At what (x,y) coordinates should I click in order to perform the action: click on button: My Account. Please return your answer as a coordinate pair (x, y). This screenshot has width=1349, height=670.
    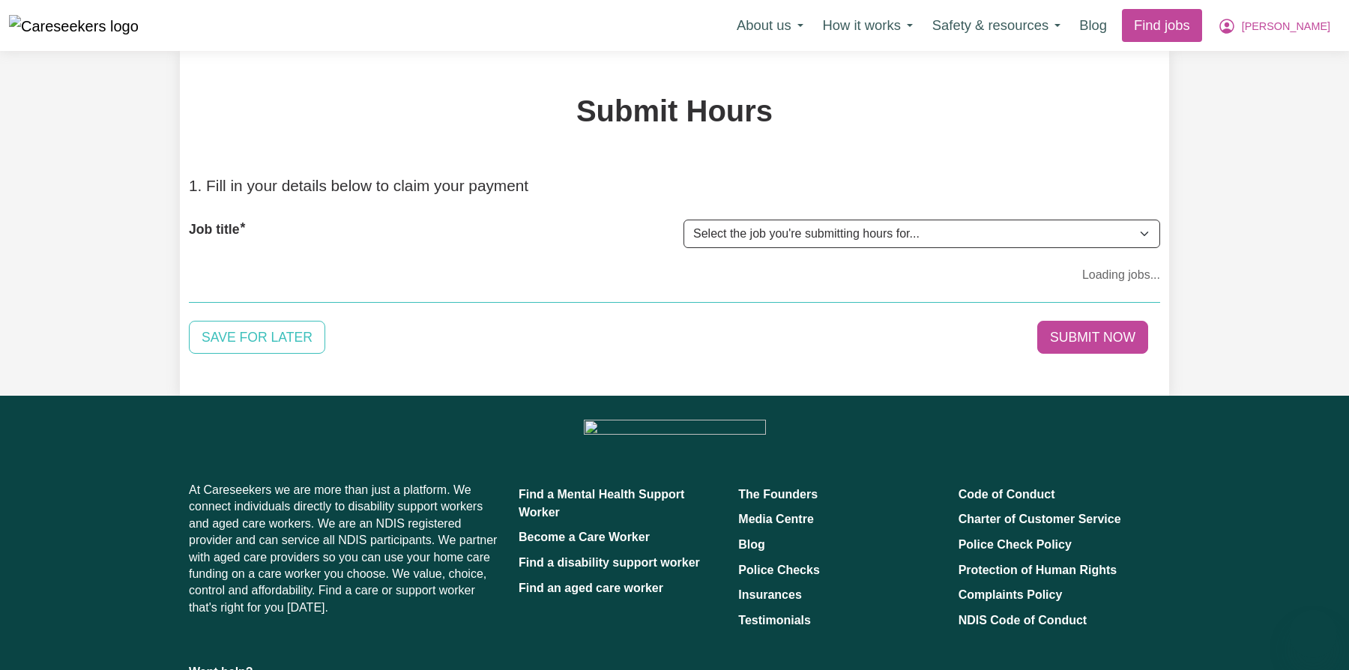
    Looking at the image, I should click on (1274, 25).